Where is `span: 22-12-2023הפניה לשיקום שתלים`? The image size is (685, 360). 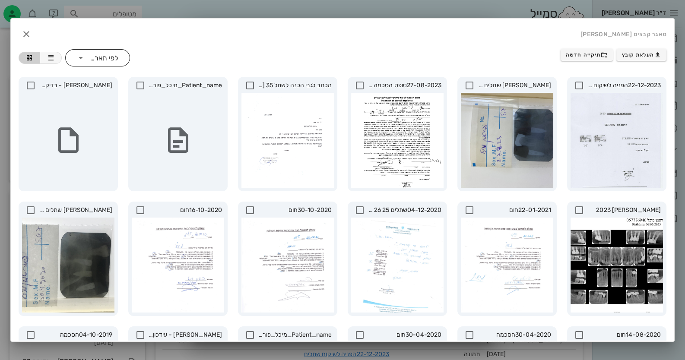 span: 22-12-2023הפניה לשיקום שתלים is located at coordinates (623, 85).